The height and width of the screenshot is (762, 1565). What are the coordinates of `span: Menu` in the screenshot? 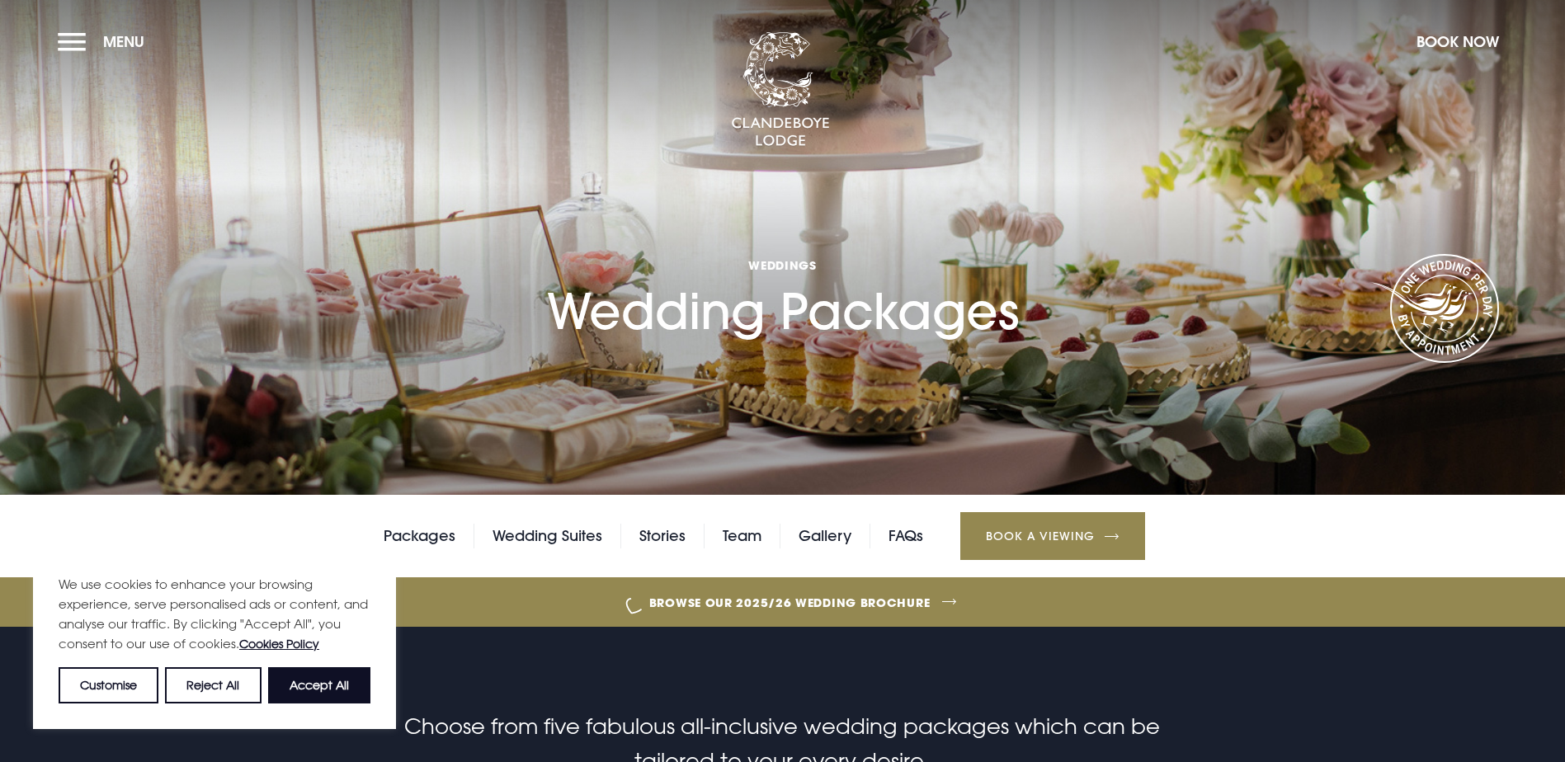 It's located at (124, 41).